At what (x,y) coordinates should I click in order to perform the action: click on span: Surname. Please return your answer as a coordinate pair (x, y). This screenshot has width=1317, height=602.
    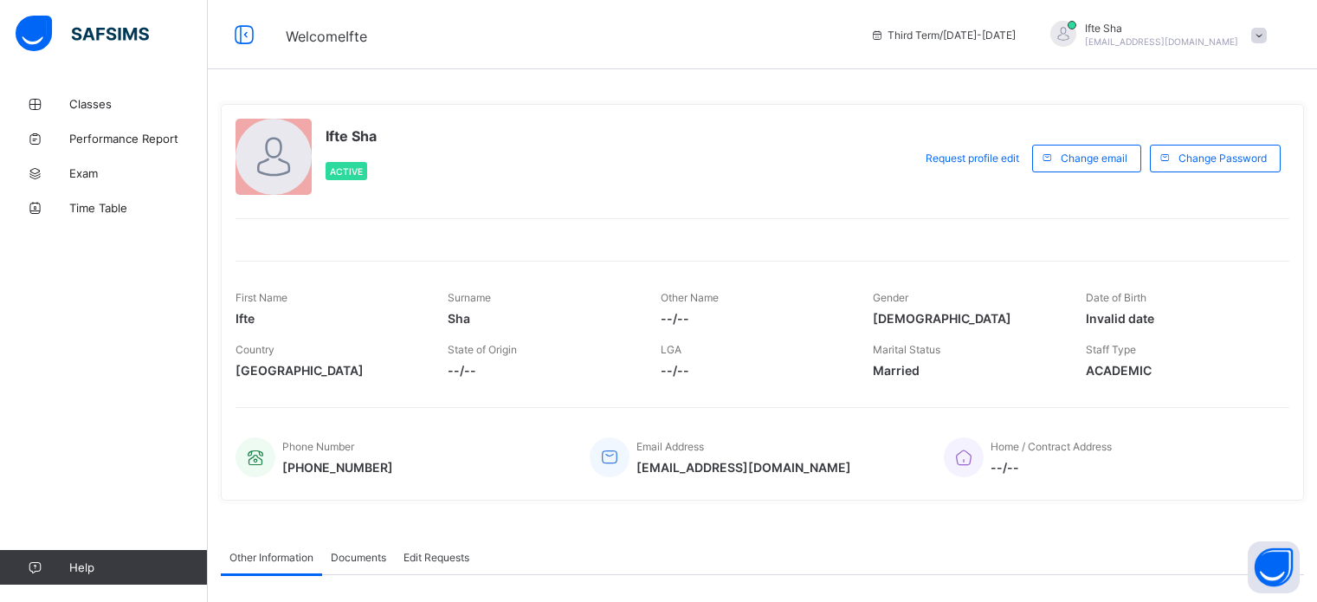
    Looking at the image, I should click on (469, 297).